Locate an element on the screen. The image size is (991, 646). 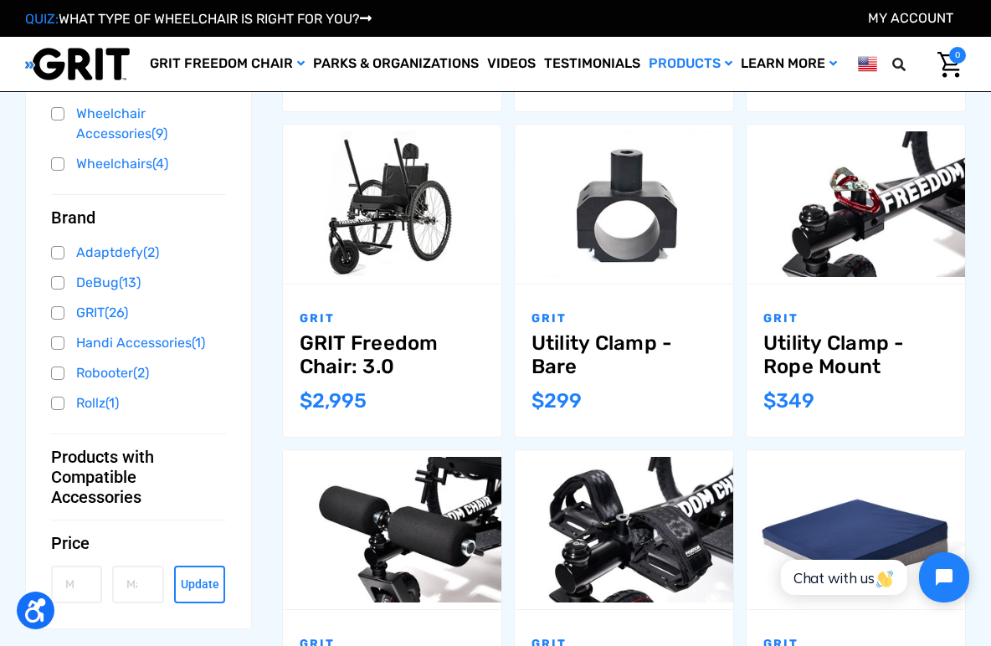
a: Wedge Cushion,$49.00 is located at coordinates (855, 529).